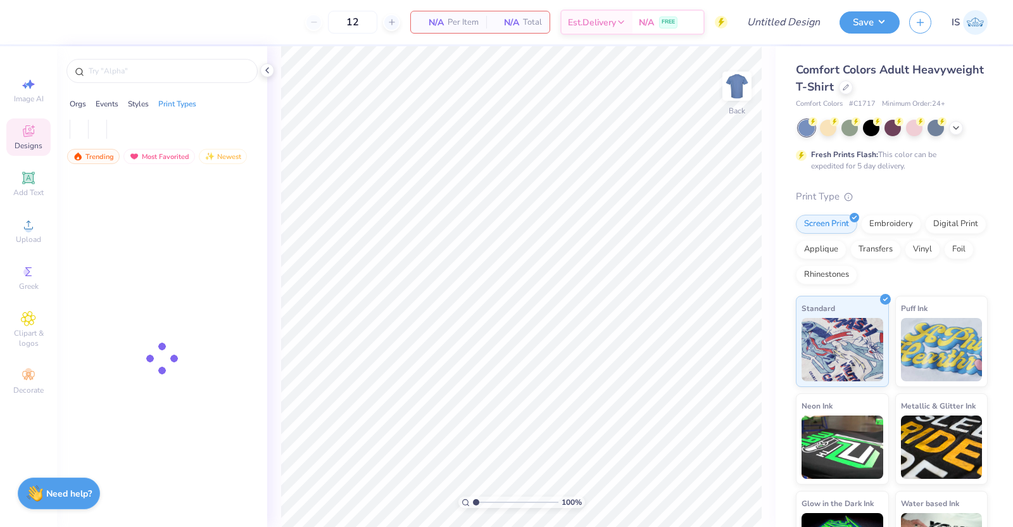  Describe the element at coordinates (875, 249) in the screenshot. I see `div: Transfers` at that location.